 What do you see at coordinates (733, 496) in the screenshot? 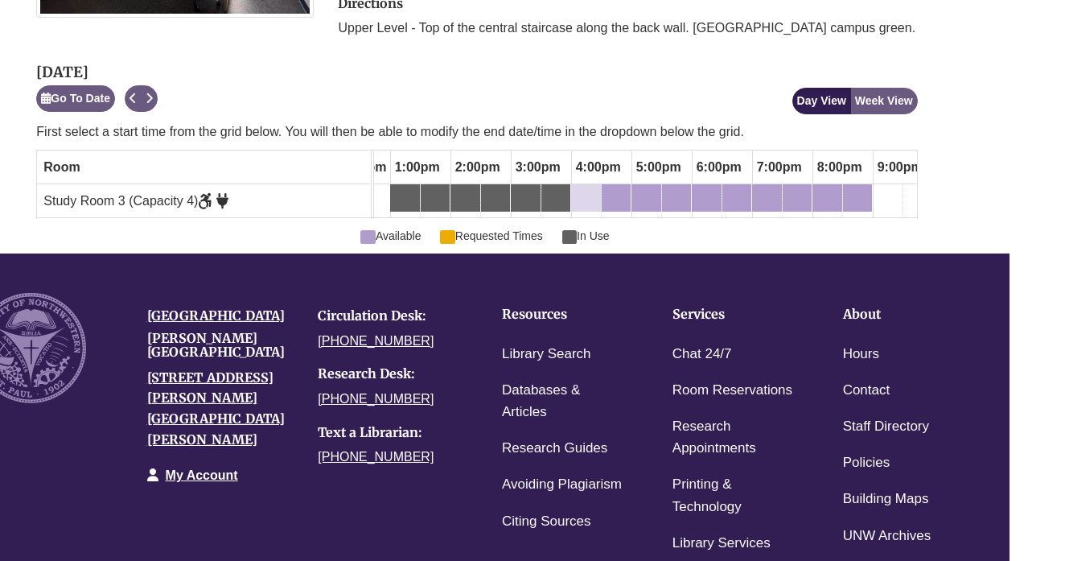
I see `a: Printing & Technology` at bounding box center [733, 496].